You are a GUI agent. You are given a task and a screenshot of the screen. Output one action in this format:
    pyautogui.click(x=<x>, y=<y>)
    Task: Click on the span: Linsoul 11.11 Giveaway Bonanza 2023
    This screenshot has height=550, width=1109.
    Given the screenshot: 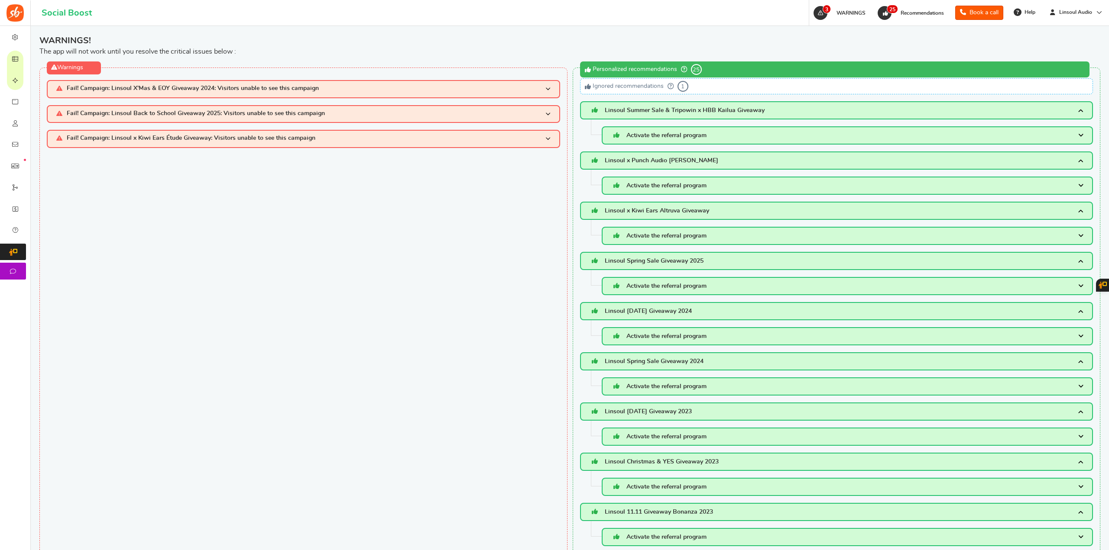 What is the action you would take?
    pyautogui.click(x=659, y=512)
    